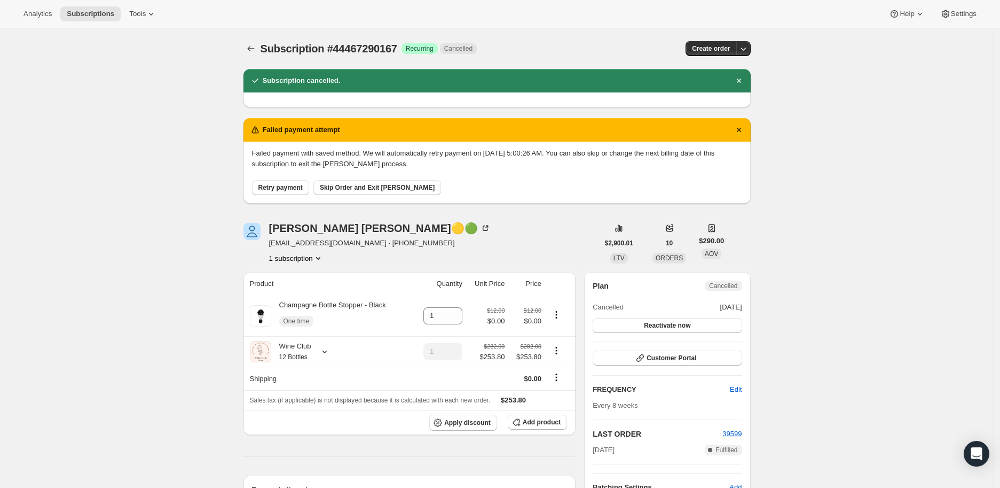 The width and height of the screenshot is (1000, 488). Describe the element at coordinates (711, 241) in the screenshot. I see `span: $290.00` at that location.